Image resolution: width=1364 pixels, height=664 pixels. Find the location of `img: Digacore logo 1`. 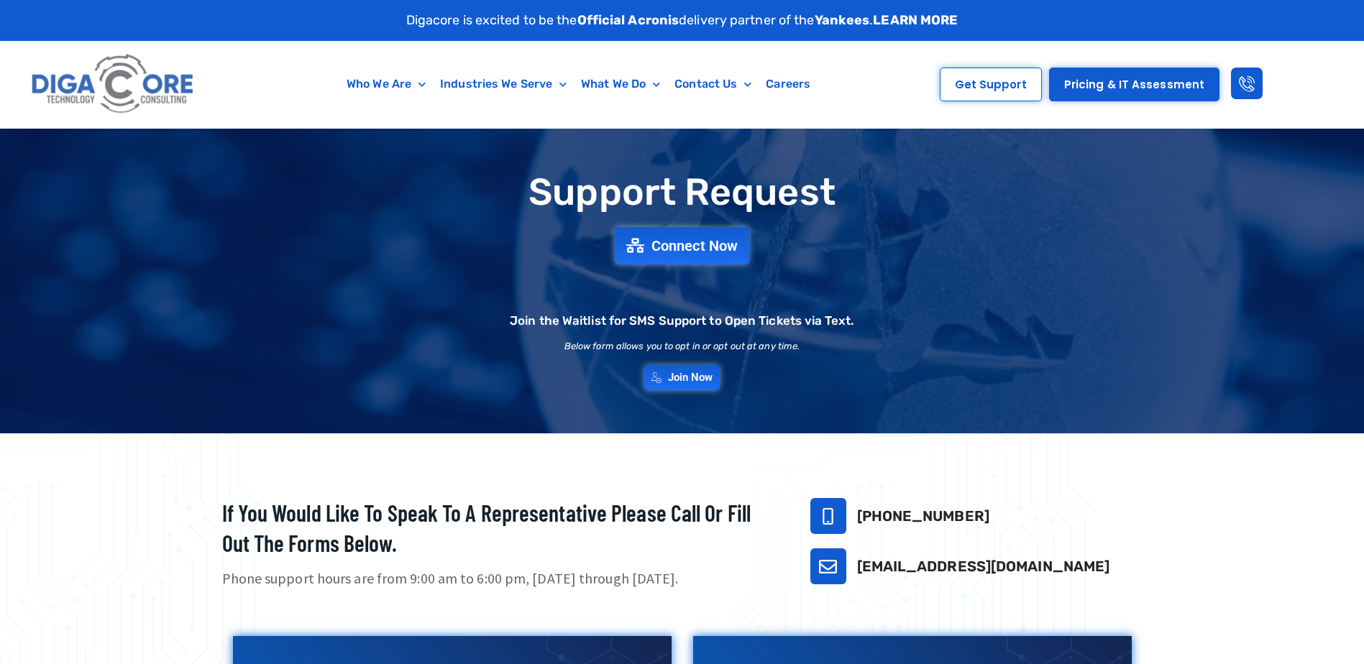

img: Digacore logo 1 is located at coordinates (113, 84).